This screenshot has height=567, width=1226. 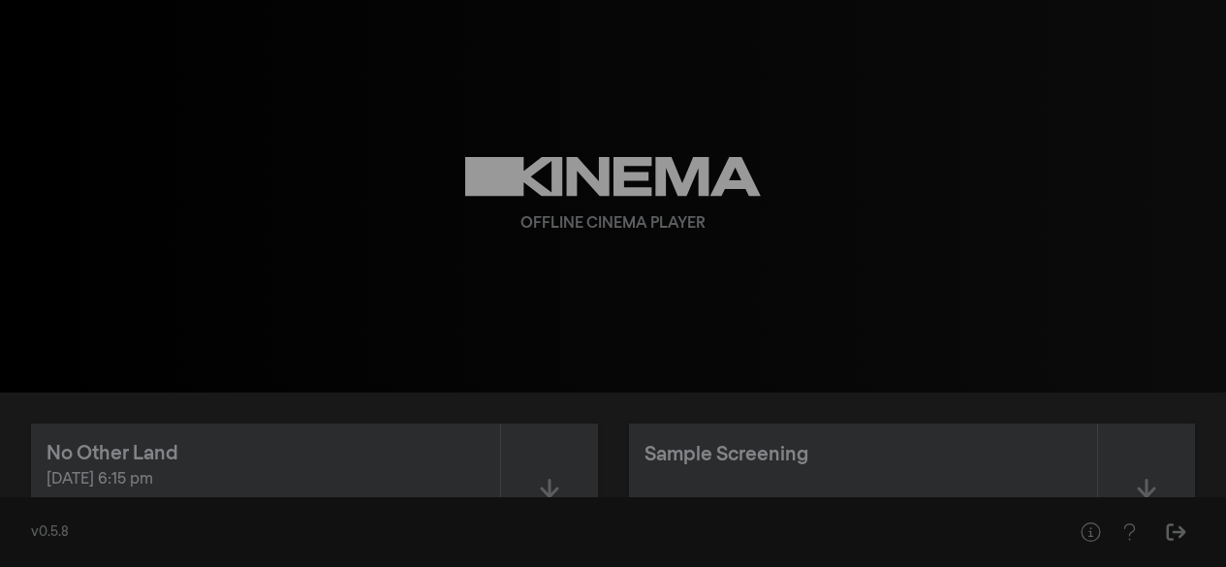 I want to click on div: v0.5.8, so click(x=531, y=532).